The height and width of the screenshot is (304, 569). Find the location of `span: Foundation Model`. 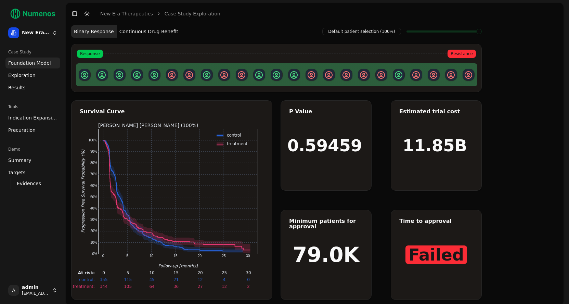

span: Foundation Model is located at coordinates (29, 63).